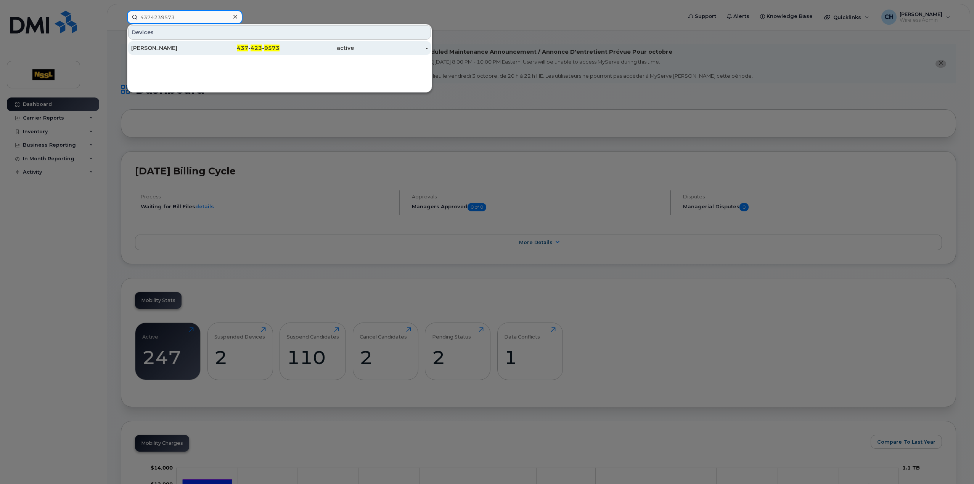 The height and width of the screenshot is (484, 974). What do you see at coordinates (272, 48) in the screenshot?
I see `span: 9573` at bounding box center [272, 48].